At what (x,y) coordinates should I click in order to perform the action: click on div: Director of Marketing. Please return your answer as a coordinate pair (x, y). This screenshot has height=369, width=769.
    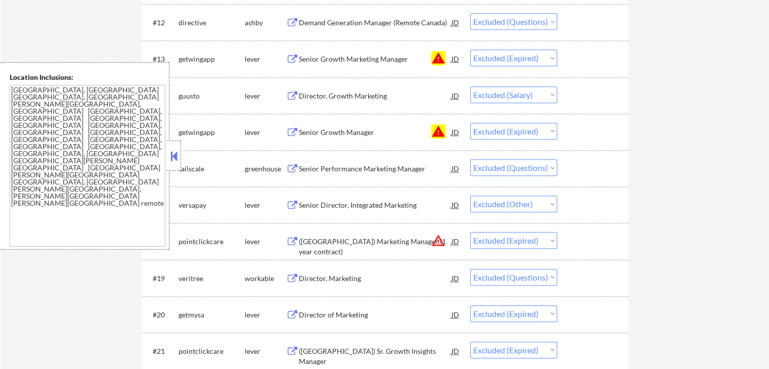
    Looking at the image, I should click on (375, 315).